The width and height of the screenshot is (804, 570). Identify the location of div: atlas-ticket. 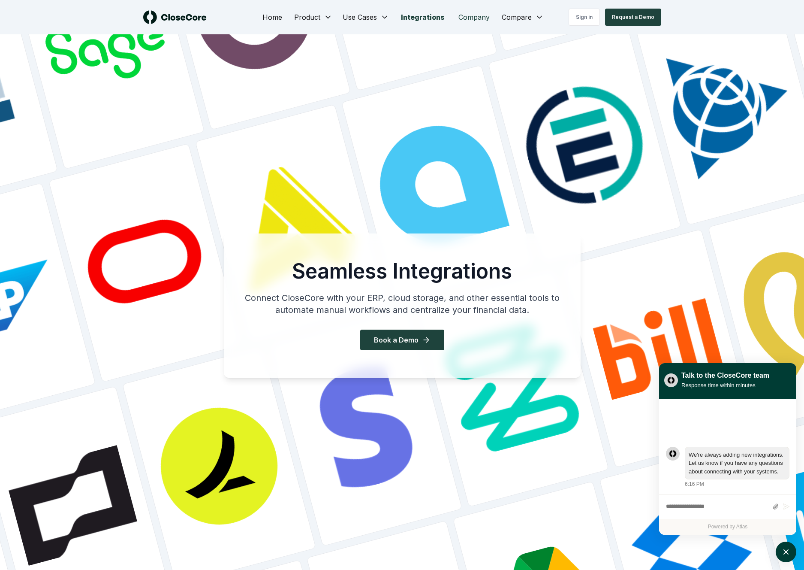
(728, 467).